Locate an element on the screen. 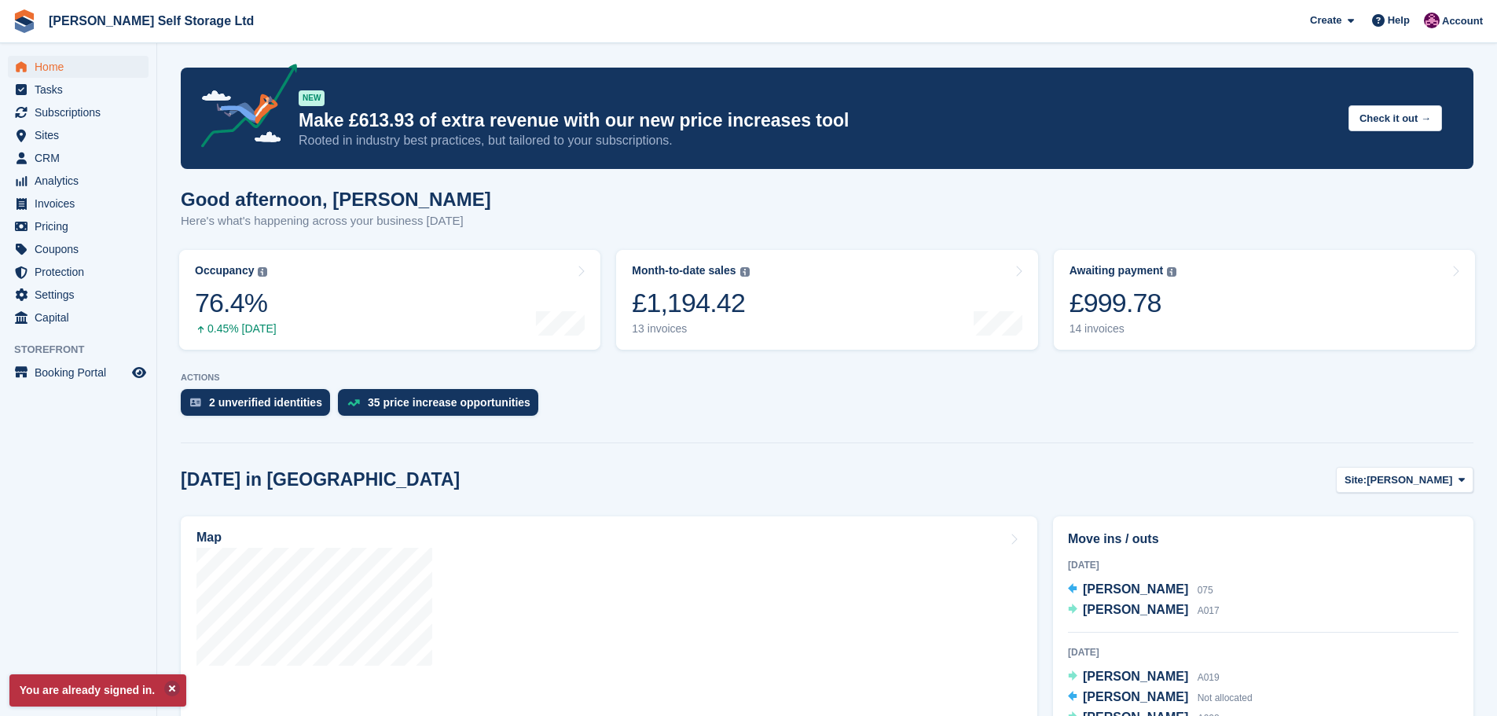 Image resolution: width=1497 pixels, height=716 pixels. span: Not allocated is located at coordinates (1225, 698).